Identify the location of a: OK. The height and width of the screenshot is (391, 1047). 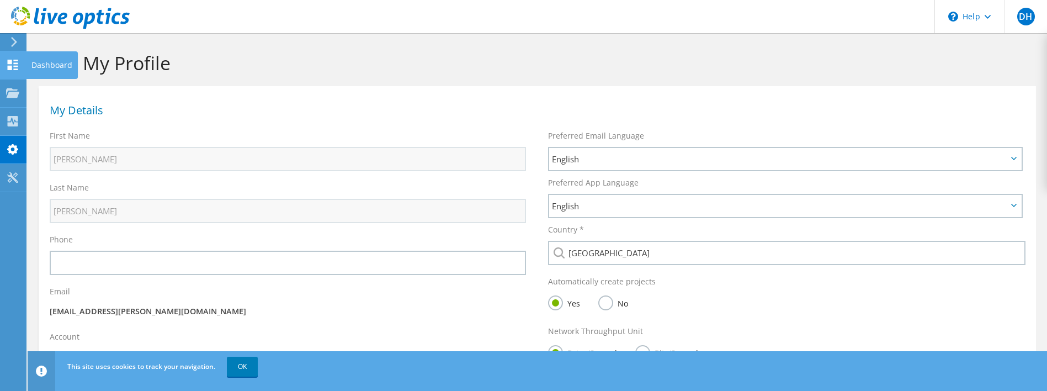
(242, 366).